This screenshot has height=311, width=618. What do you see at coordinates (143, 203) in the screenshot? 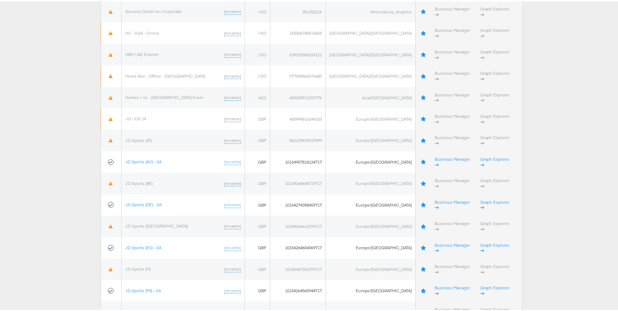
I see `a: JD Sports (DE) - SA` at bounding box center [143, 203].